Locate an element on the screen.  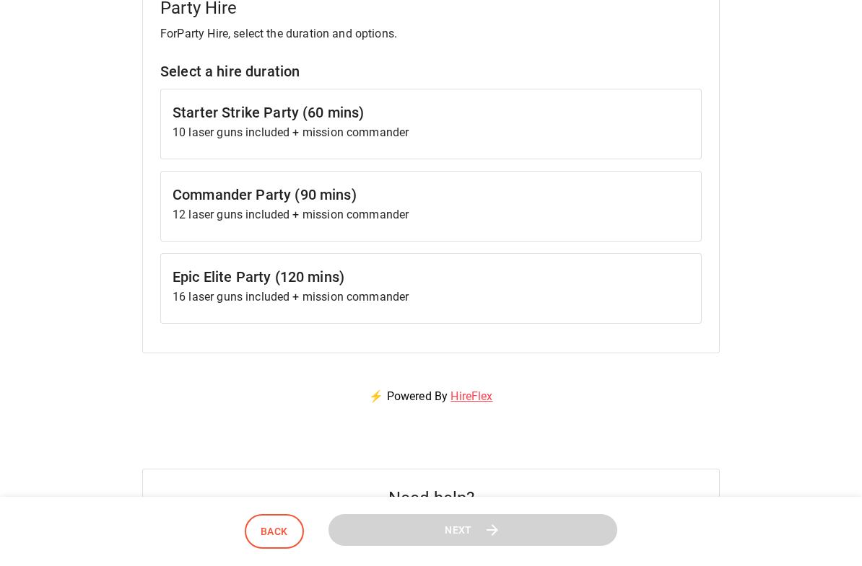
h5: Need help? is located at coordinates (431, 499).